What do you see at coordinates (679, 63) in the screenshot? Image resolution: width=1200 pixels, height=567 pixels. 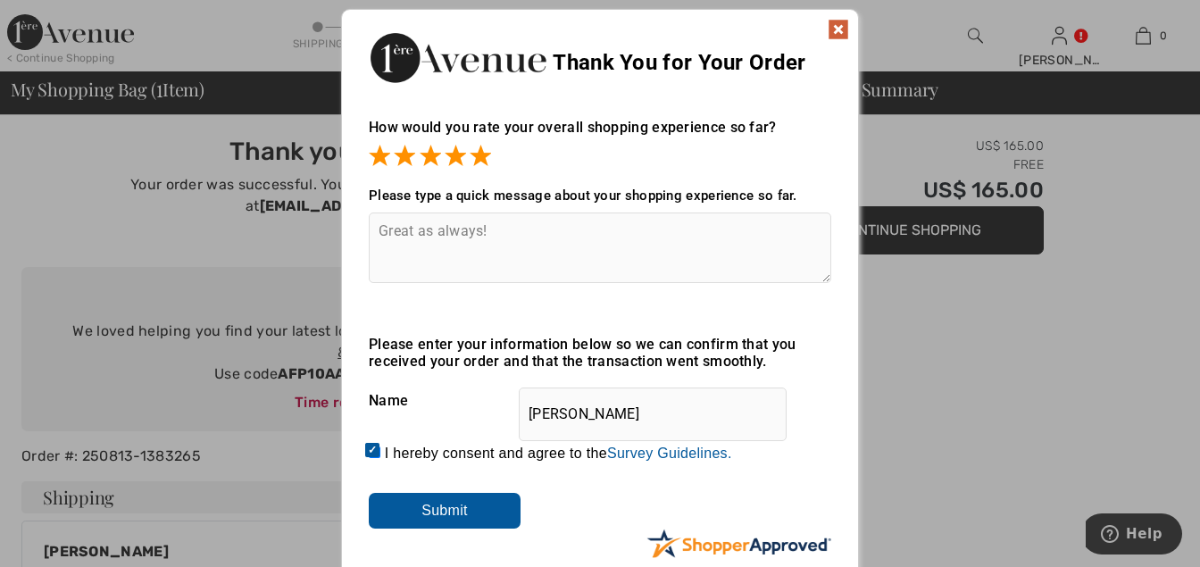 I see `span: Thank You for Your Order` at bounding box center [679, 63].